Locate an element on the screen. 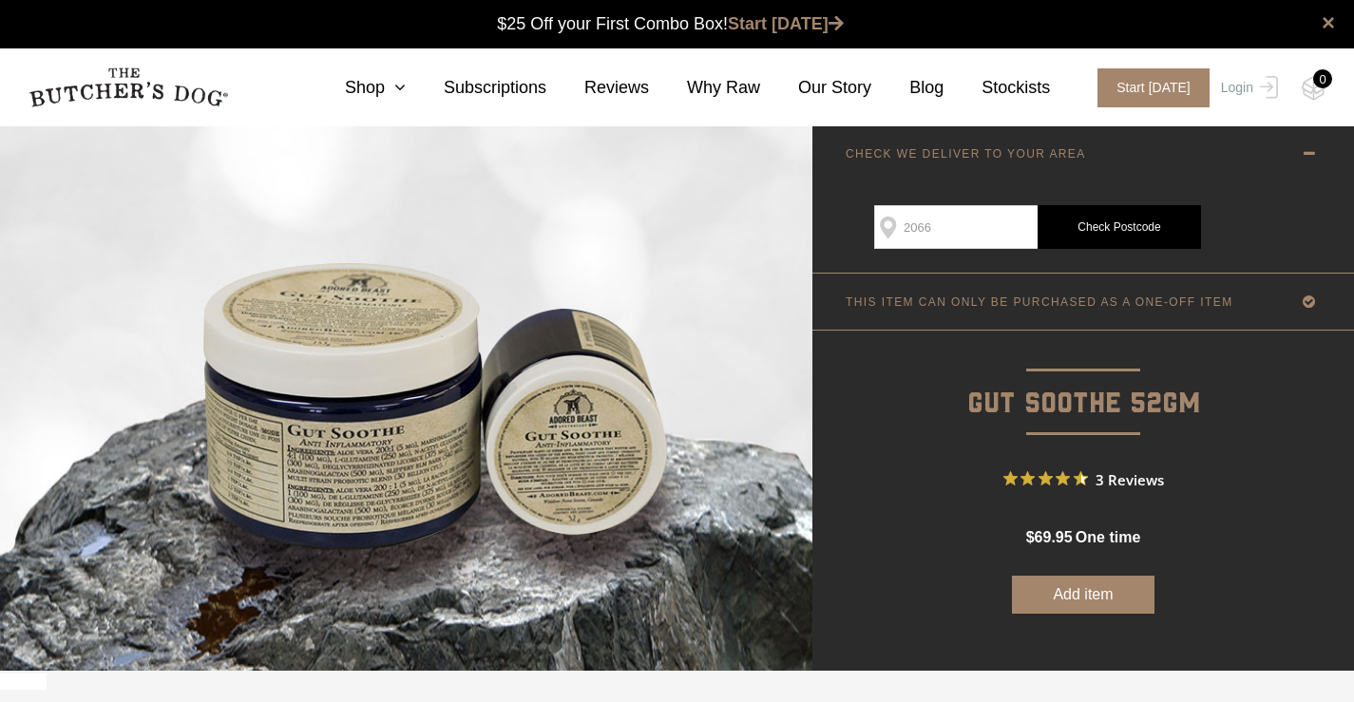 This screenshot has width=1354, height=702. p: CHECK WE DELIVER TO YOUR AREA is located at coordinates (965, 154).